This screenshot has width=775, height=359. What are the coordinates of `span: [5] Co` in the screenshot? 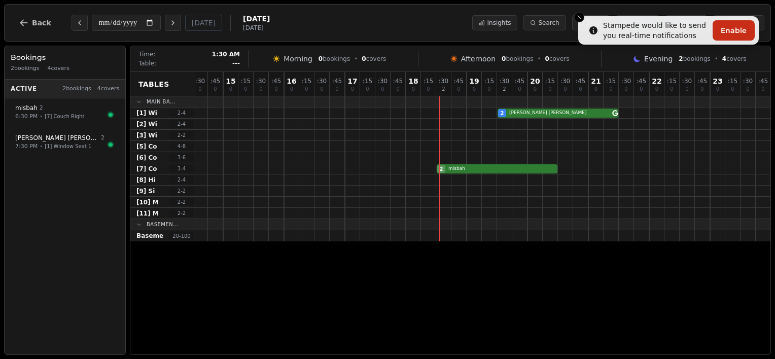 It's located at (147, 147).